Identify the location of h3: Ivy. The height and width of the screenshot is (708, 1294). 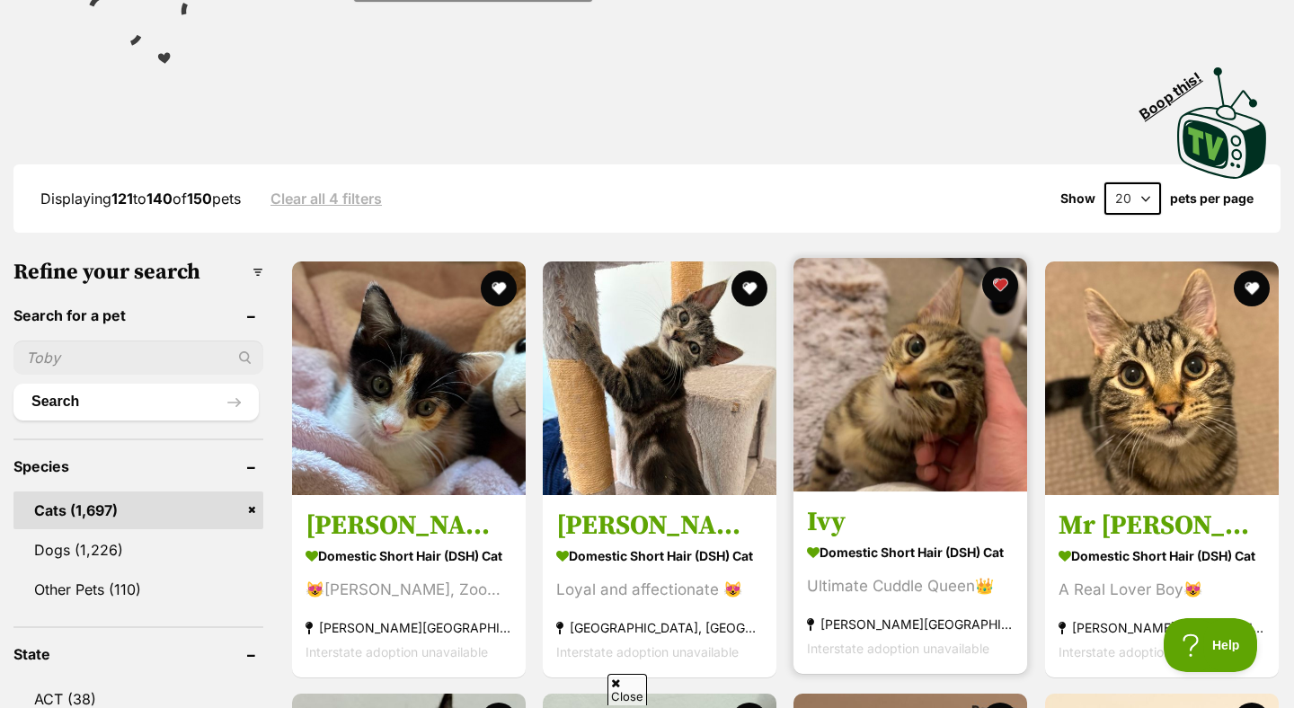
(910, 521).